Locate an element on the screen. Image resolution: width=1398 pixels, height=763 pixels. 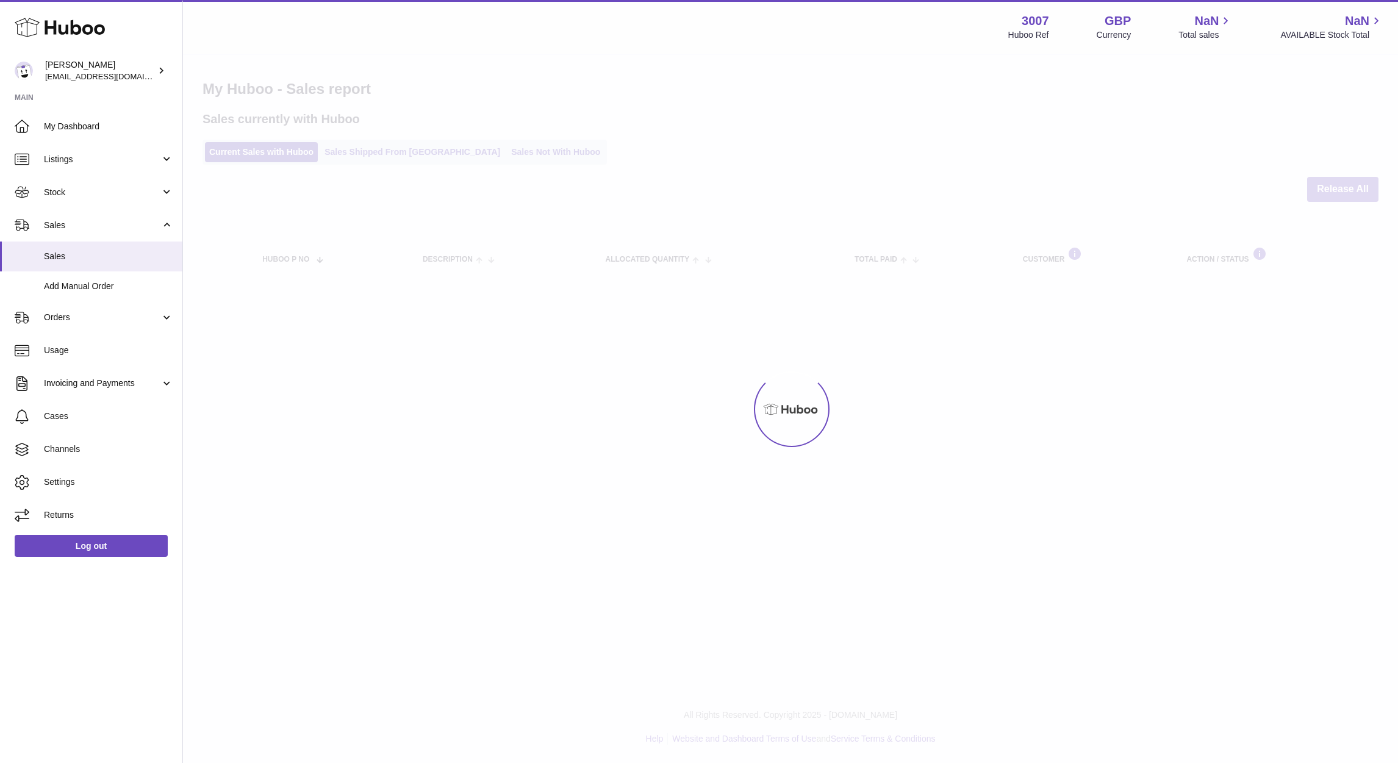
span: Add Manual Order is located at coordinates (109, 286).